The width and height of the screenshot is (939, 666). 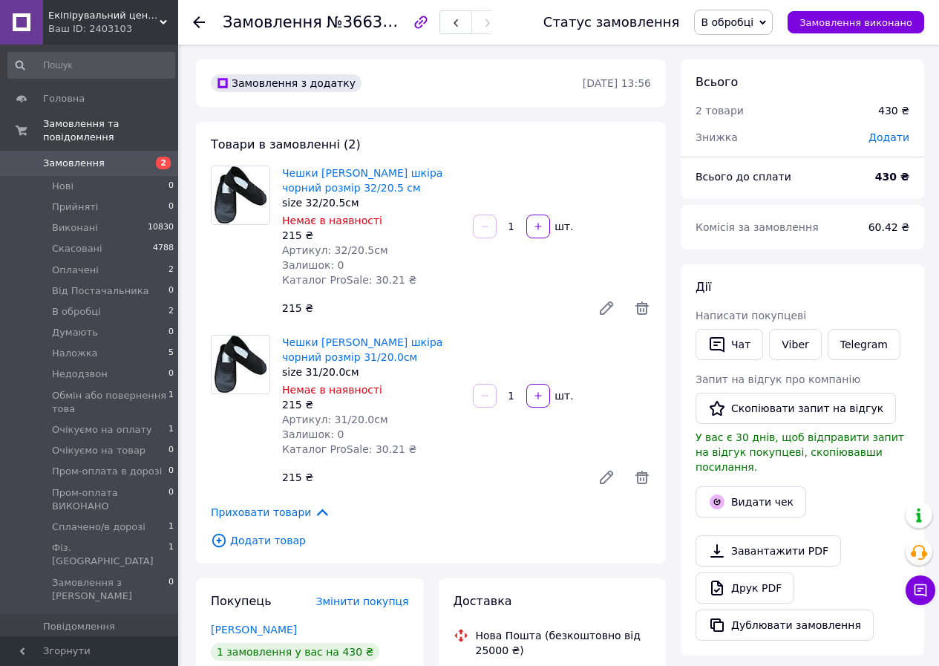 What do you see at coordinates (335, 250) in the screenshot?
I see `span: Артикул: 32/20.5см` at bounding box center [335, 250].